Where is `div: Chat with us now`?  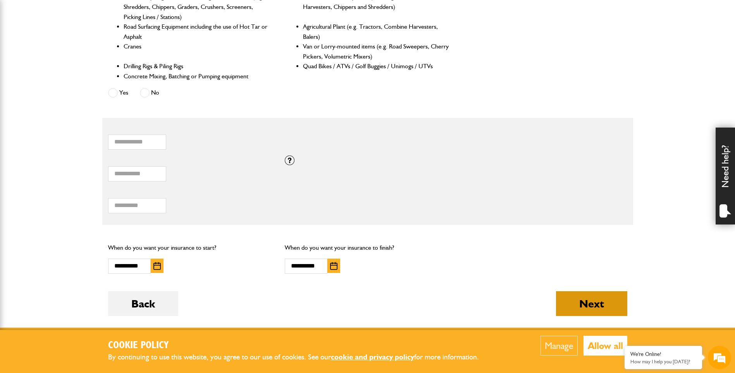 div: Chat with us now is located at coordinates (85, 48).